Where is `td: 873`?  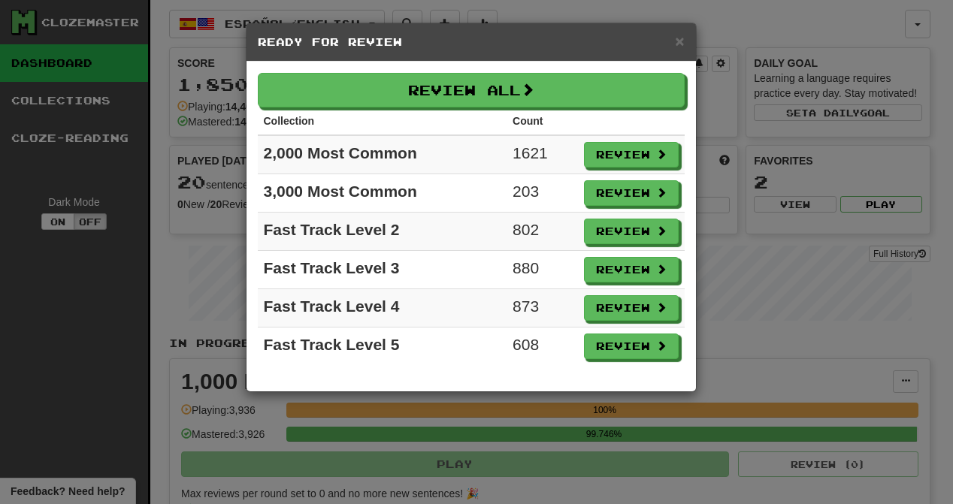
td: 873 is located at coordinates (542, 308).